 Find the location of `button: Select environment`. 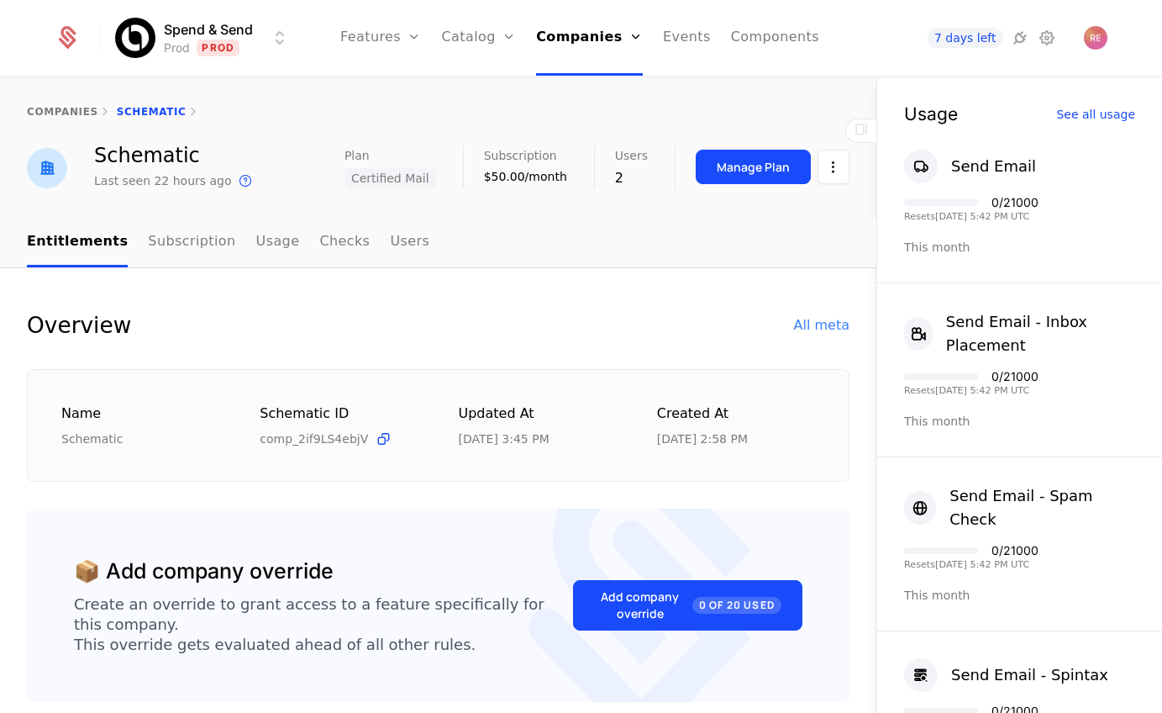

button: Select environment is located at coordinates (205, 38).